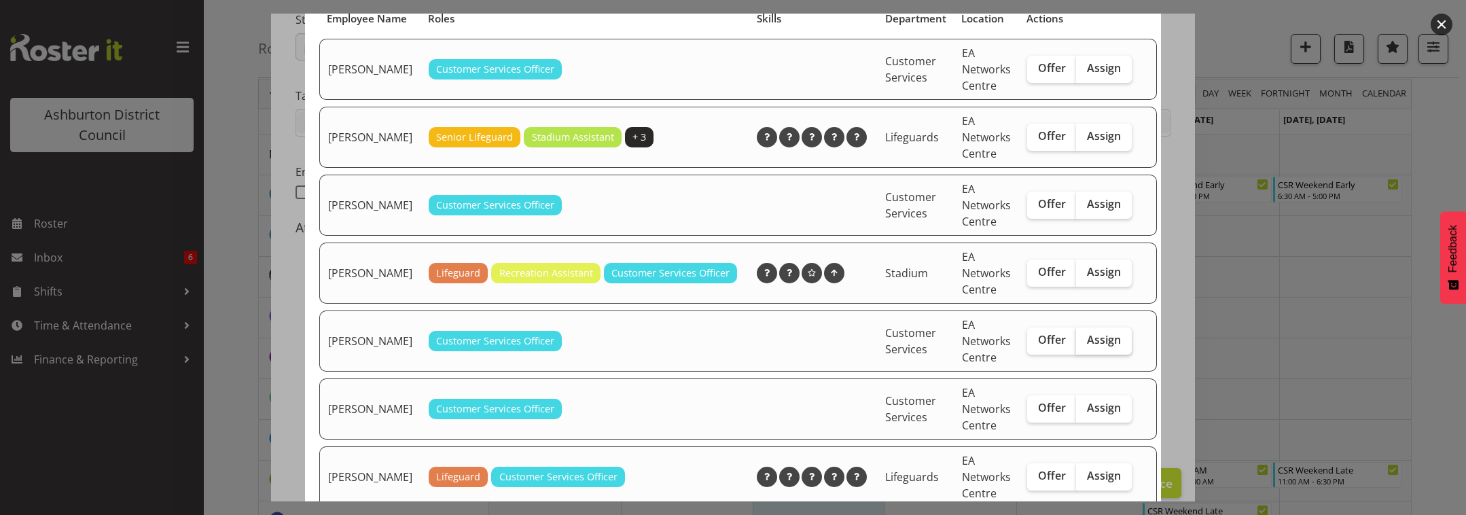  What do you see at coordinates (1453, 249) in the screenshot?
I see `span: Feedback` at bounding box center [1453, 249].